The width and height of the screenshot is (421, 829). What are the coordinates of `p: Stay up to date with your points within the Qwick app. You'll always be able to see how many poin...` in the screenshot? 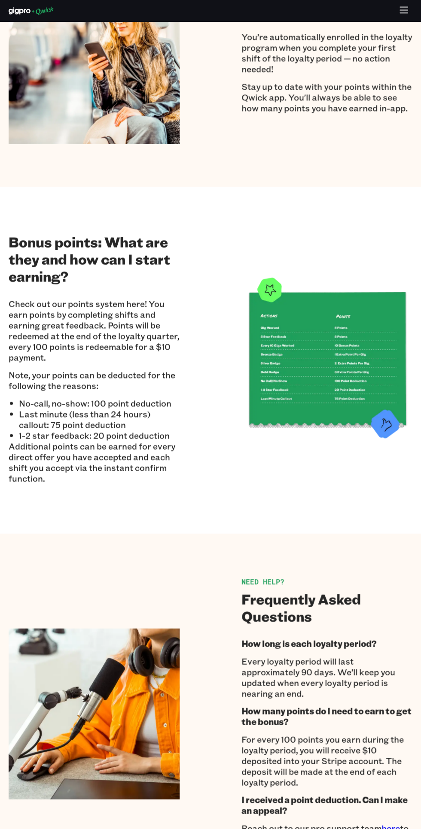 It's located at (327, 97).